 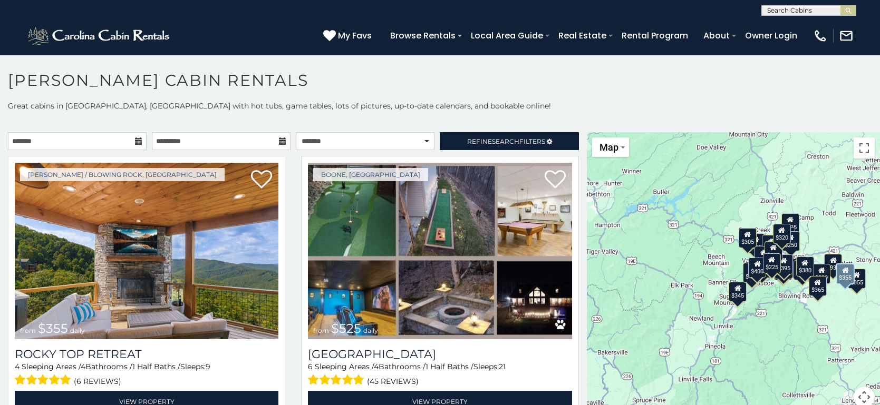 What do you see at coordinates (817, 286) in the screenshot?
I see `div: $365` at bounding box center [817, 286].